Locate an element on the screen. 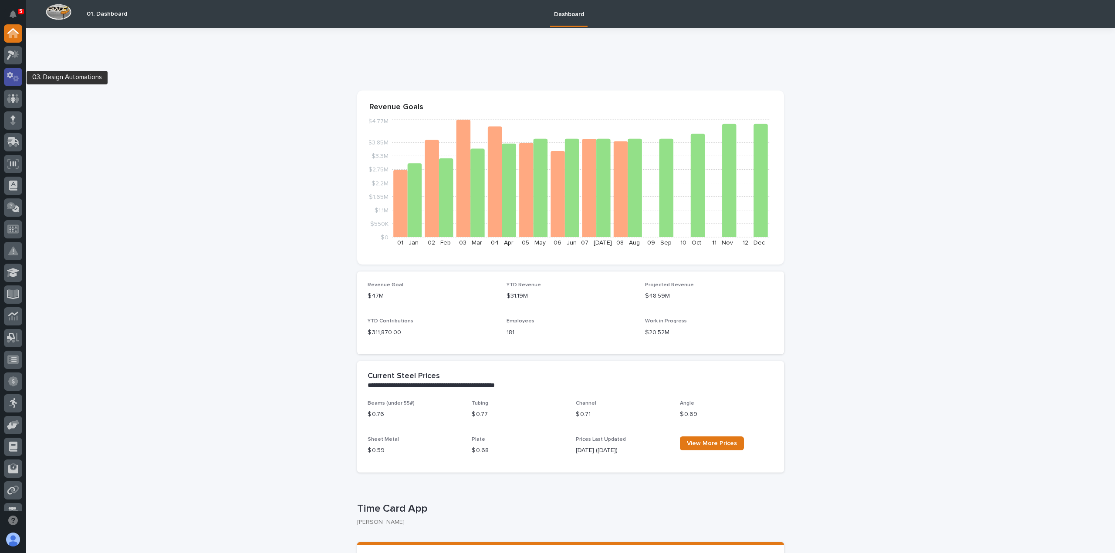 The width and height of the screenshot is (1115, 553). text: 01 - Jan is located at coordinates (408, 243).